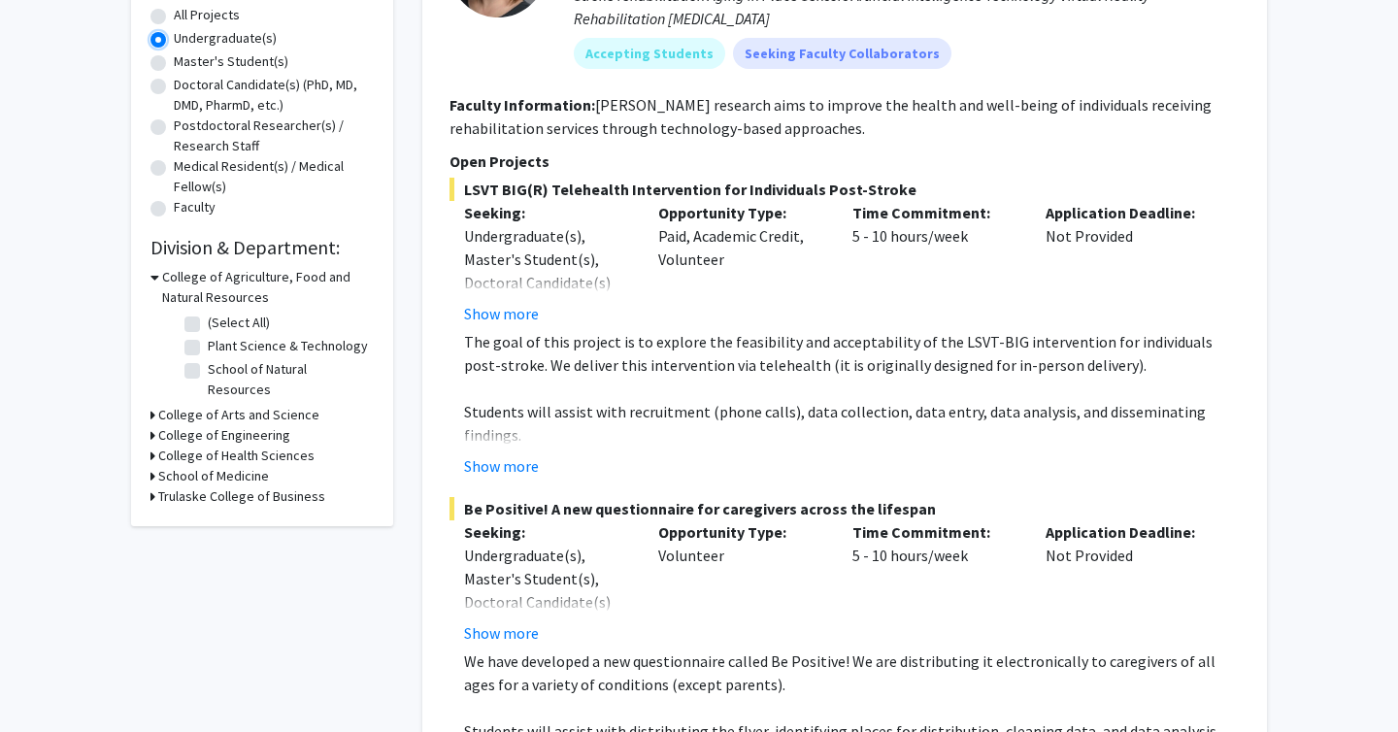 This screenshot has height=732, width=1398. Describe the element at coordinates (845, 189) in the screenshot. I see `span: LSVT BIG(R) Telehealth Intervention for Individuals Post-Stroke` at that location.